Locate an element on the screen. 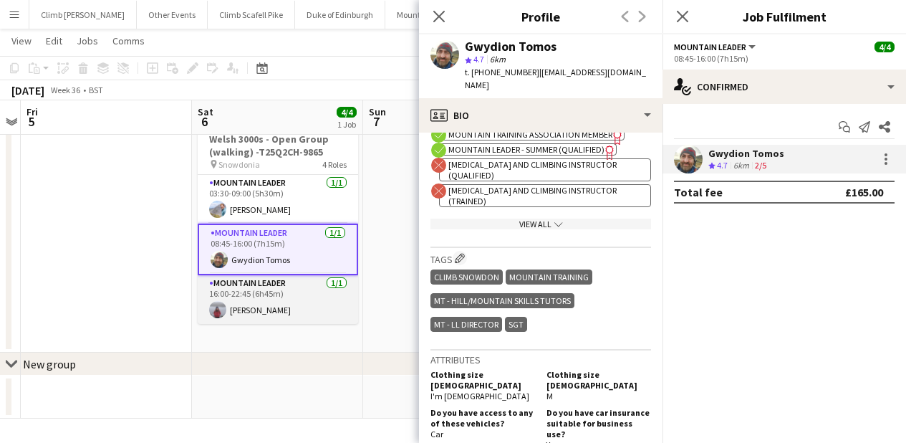  h3: Job Fulfilment is located at coordinates (784, 16).